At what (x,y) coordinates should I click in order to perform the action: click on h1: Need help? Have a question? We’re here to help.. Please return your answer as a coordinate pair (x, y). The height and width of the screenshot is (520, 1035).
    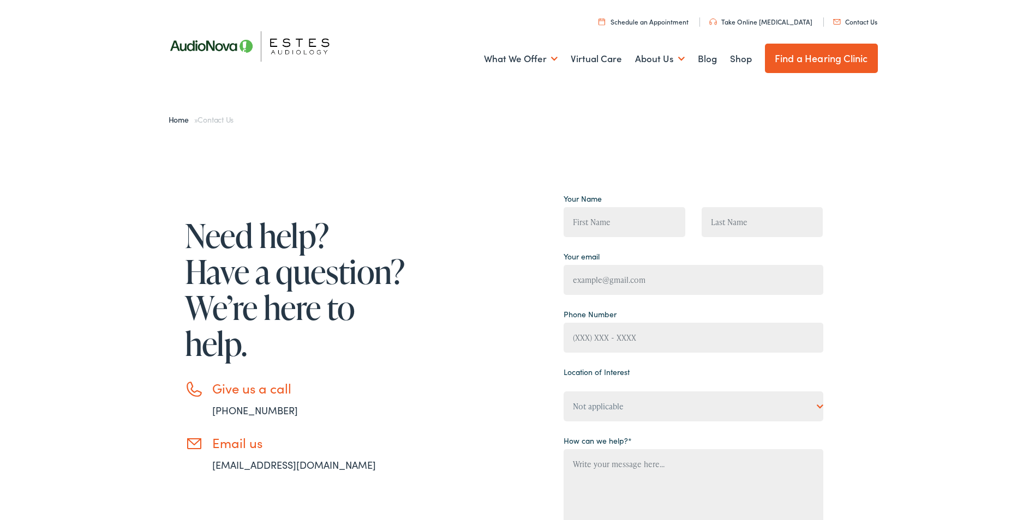
    Looking at the image, I should click on (297, 290).